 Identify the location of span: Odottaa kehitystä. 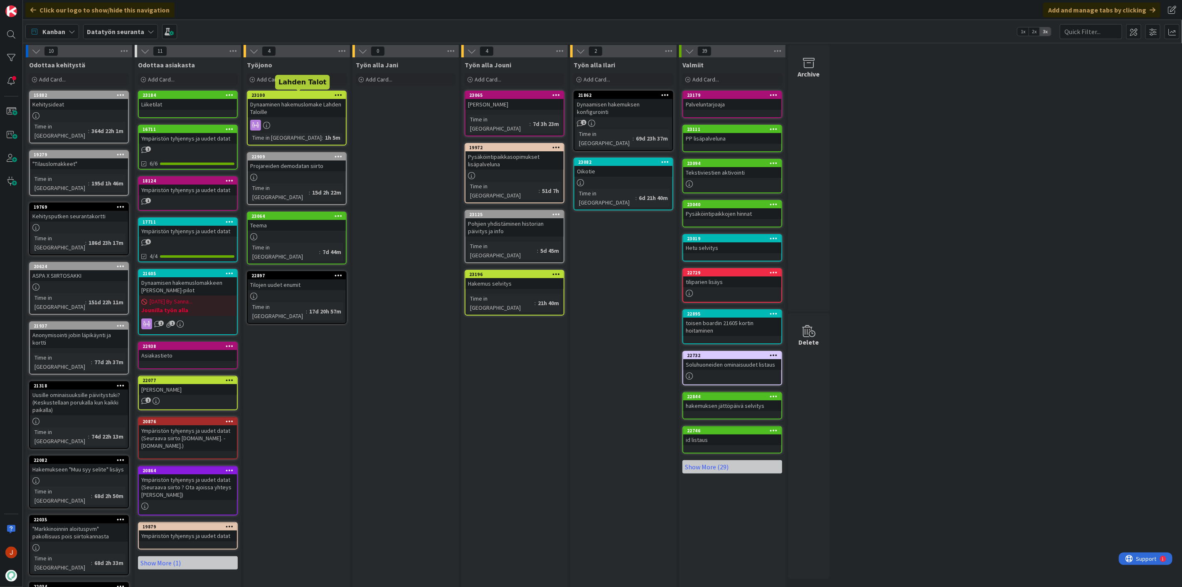
(57, 65).